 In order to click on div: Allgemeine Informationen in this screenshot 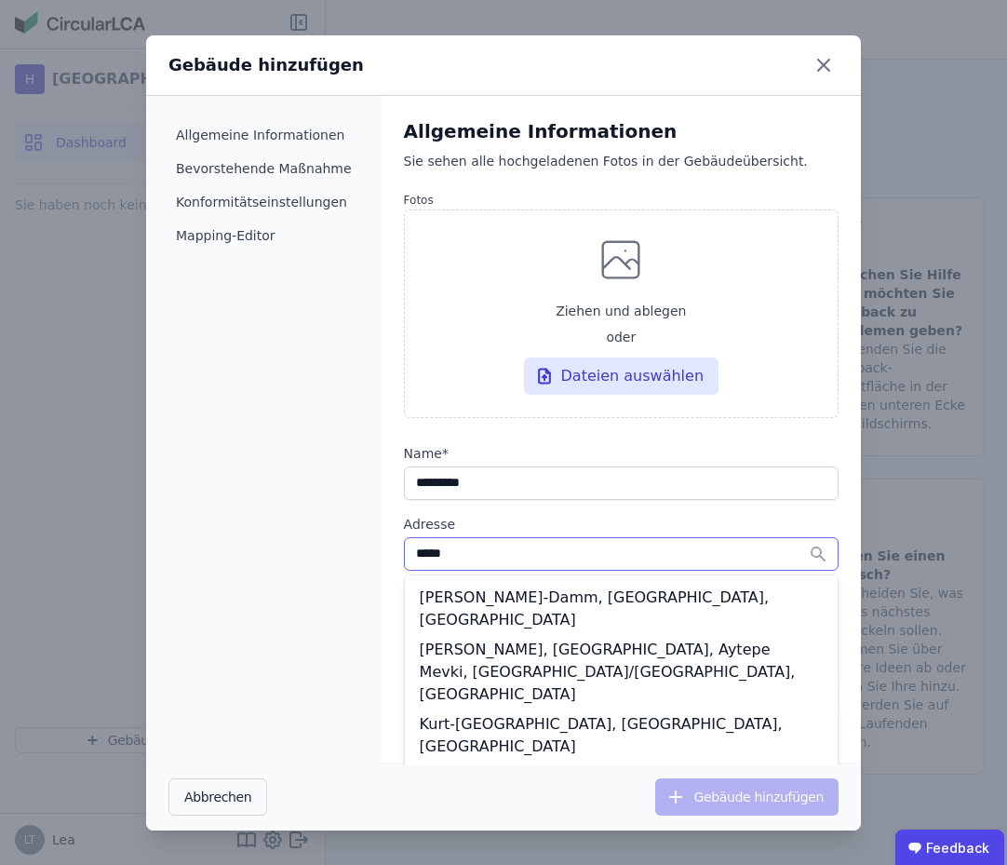, I will do `click(621, 131)`.